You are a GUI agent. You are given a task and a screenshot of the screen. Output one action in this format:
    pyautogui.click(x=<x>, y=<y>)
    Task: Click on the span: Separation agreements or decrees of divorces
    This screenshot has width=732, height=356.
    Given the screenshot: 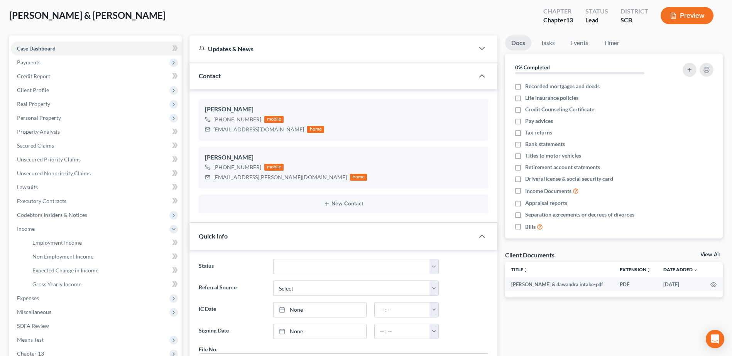 What is the action you would take?
    pyautogui.click(x=579, y=215)
    